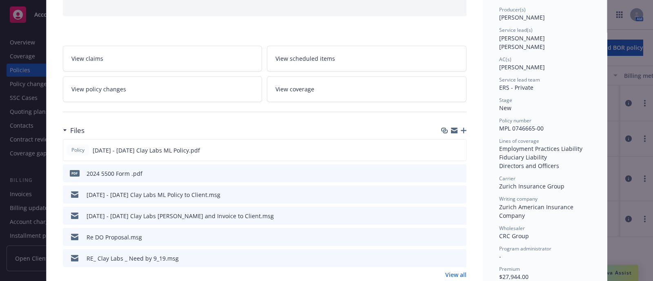  Describe the element at coordinates (512, 9) in the screenshot. I see `span: Producer(s)` at that location.